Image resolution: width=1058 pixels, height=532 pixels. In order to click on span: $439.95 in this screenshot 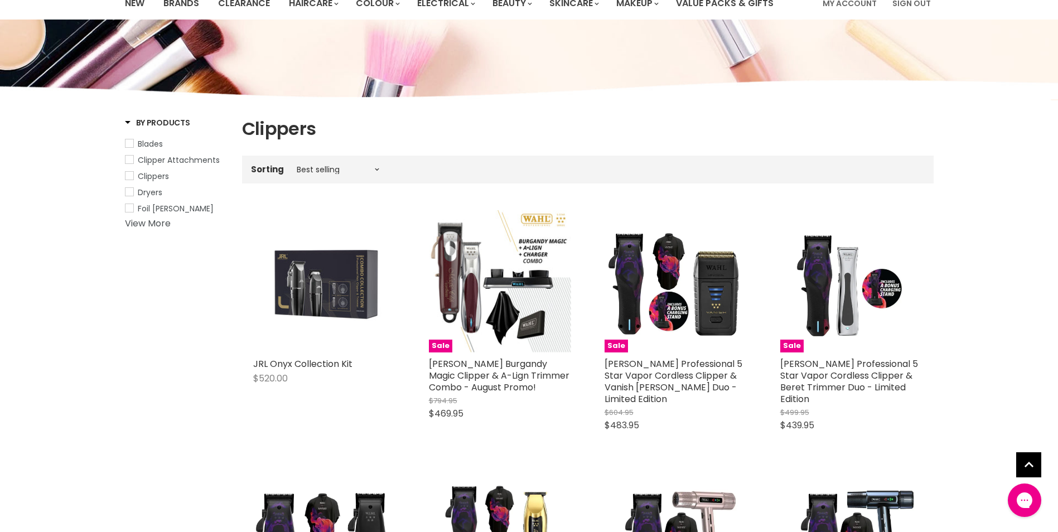, I will do `click(797, 425)`.